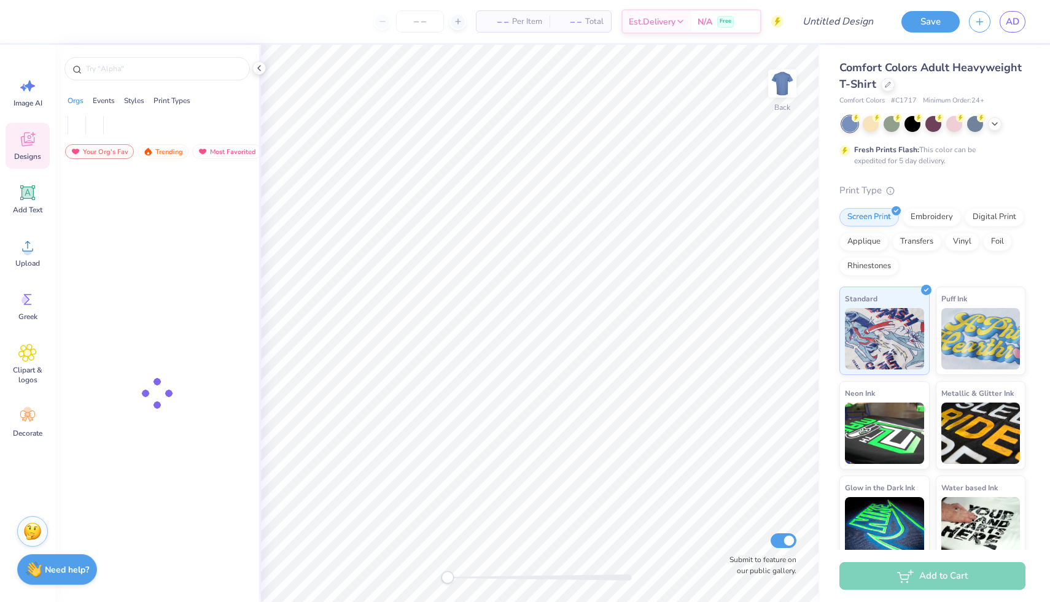  I want to click on span: Per Item, so click(527, 21).